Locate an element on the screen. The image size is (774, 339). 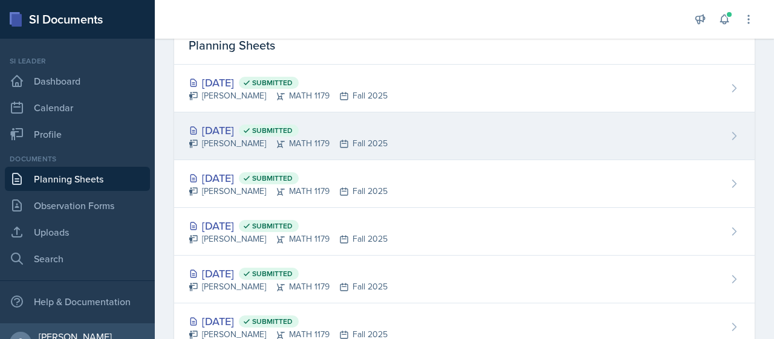
a: Profile is located at coordinates (77, 134).